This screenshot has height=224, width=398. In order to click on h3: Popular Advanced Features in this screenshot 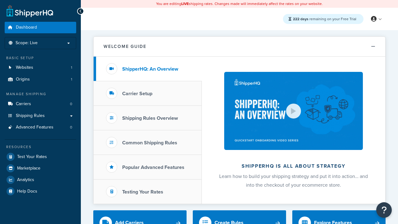, I will do `click(153, 167)`.